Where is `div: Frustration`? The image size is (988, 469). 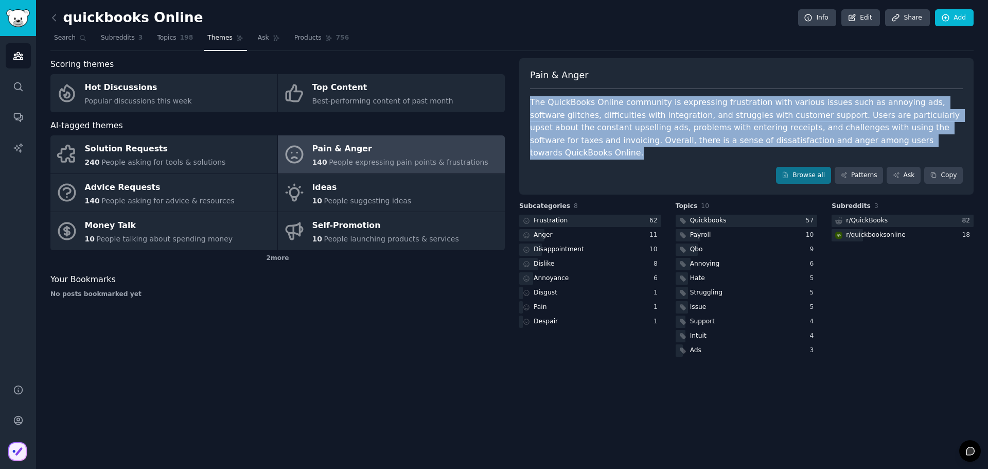 div: Frustration is located at coordinates (551, 221).